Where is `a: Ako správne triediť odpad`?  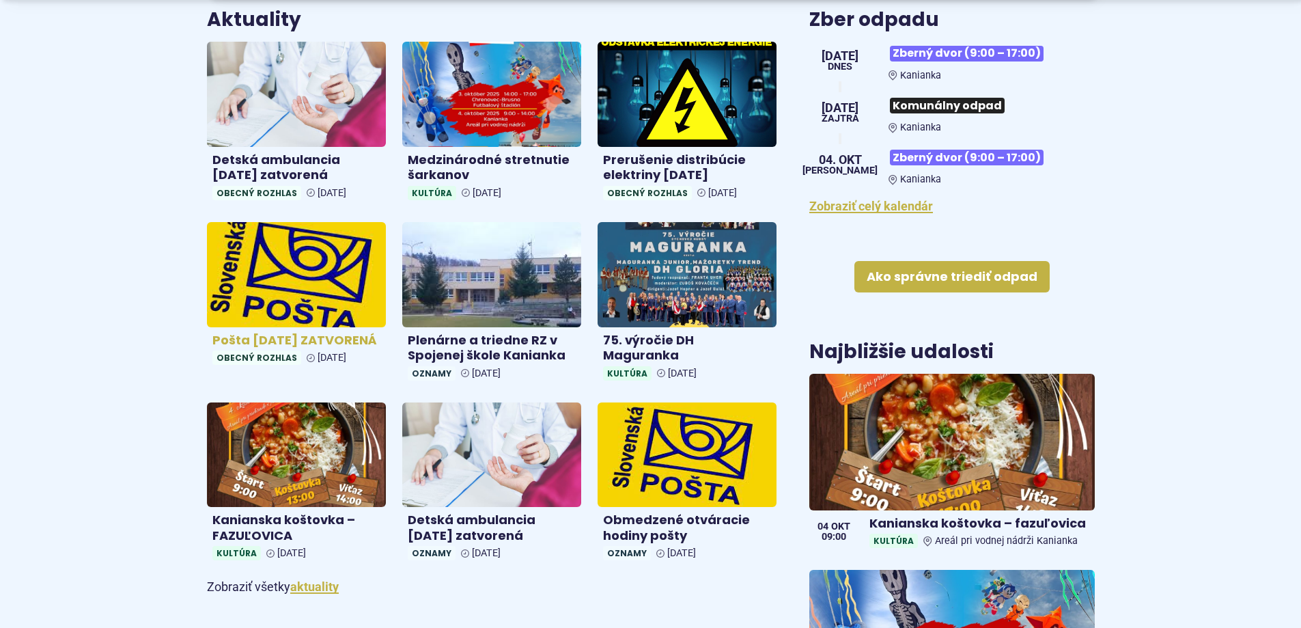
a: Ako správne triediť odpad is located at coordinates (952, 277).